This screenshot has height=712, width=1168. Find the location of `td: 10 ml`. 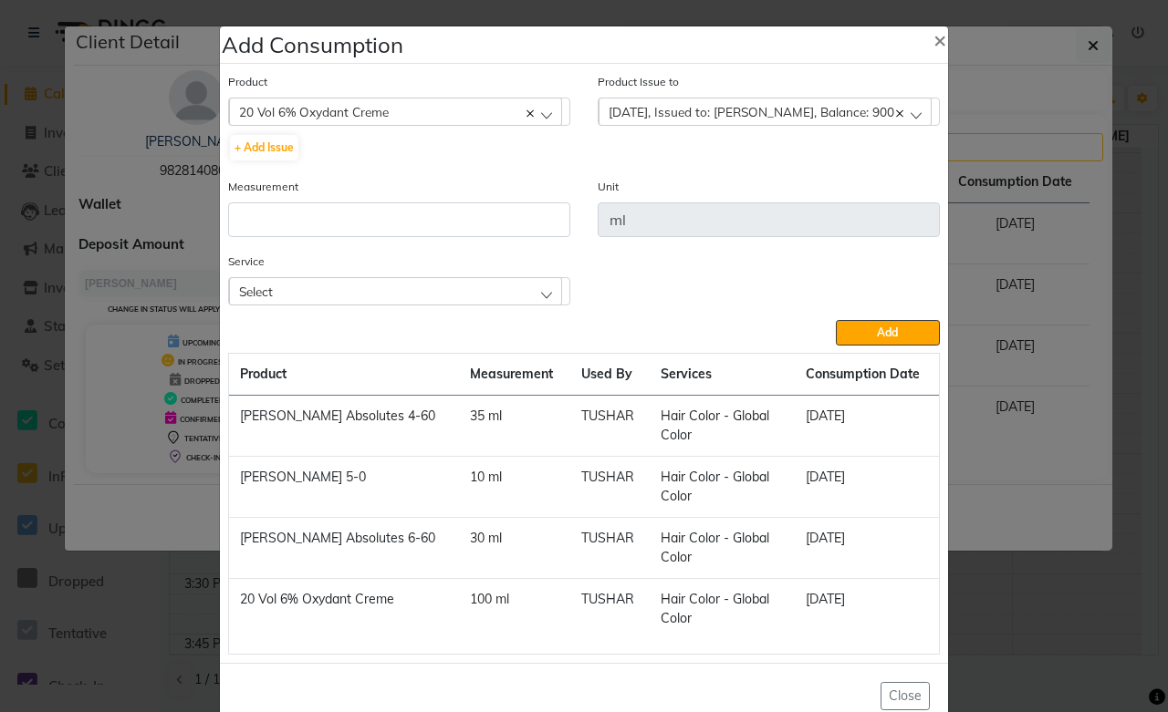

td: 10 ml is located at coordinates (514, 487).